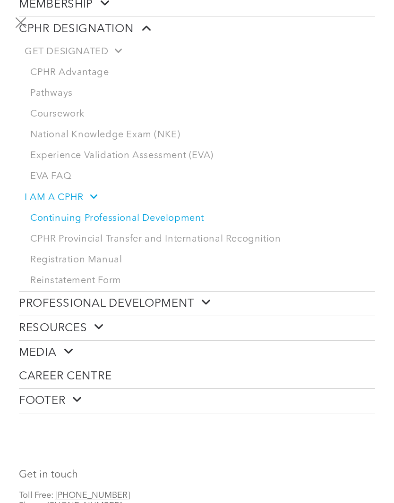 The height and width of the screenshot is (503, 394). Describe the element at coordinates (197, 353) in the screenshot. I see `a: MEDIA` at that location.